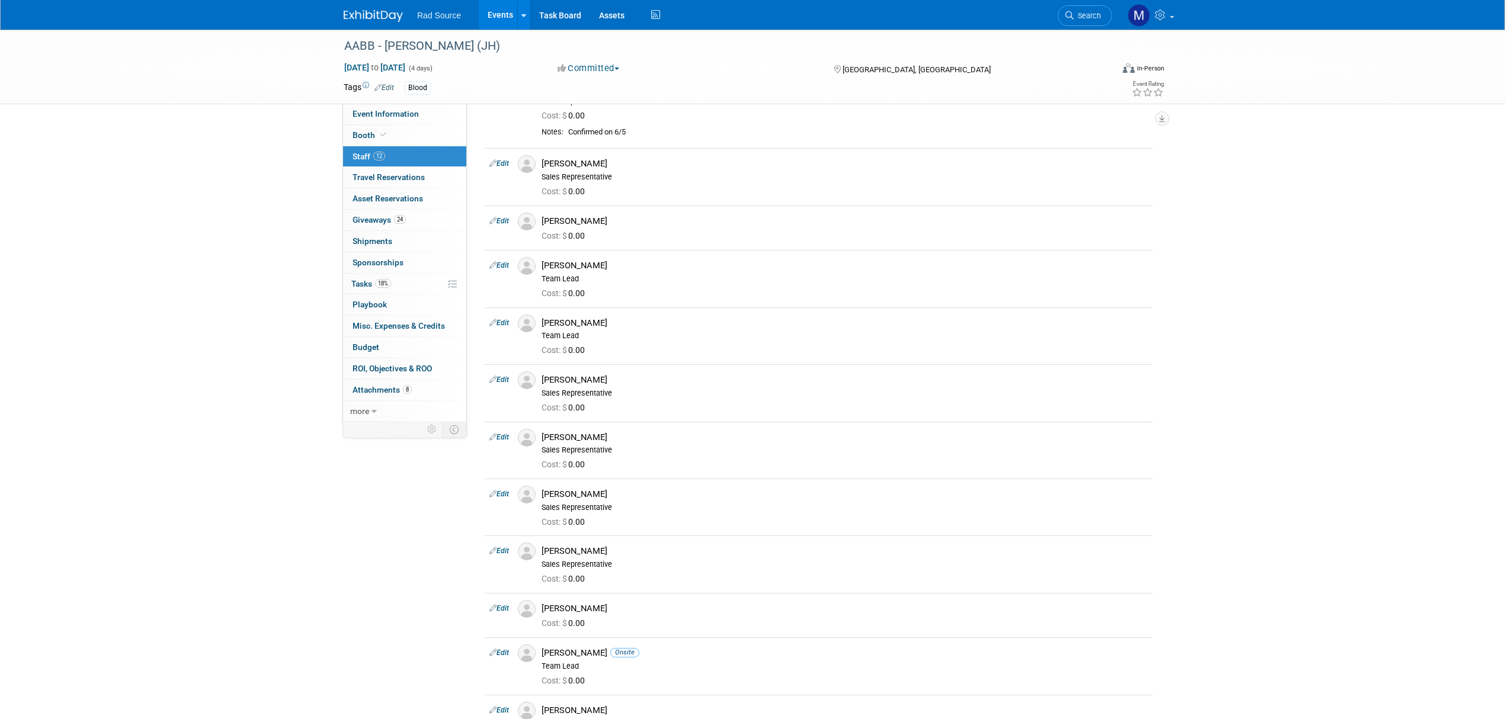  What do you see at coordinates (378, 262) in the screenshot?
I see `span: Sponsorships` at bounding box center [378, 262].